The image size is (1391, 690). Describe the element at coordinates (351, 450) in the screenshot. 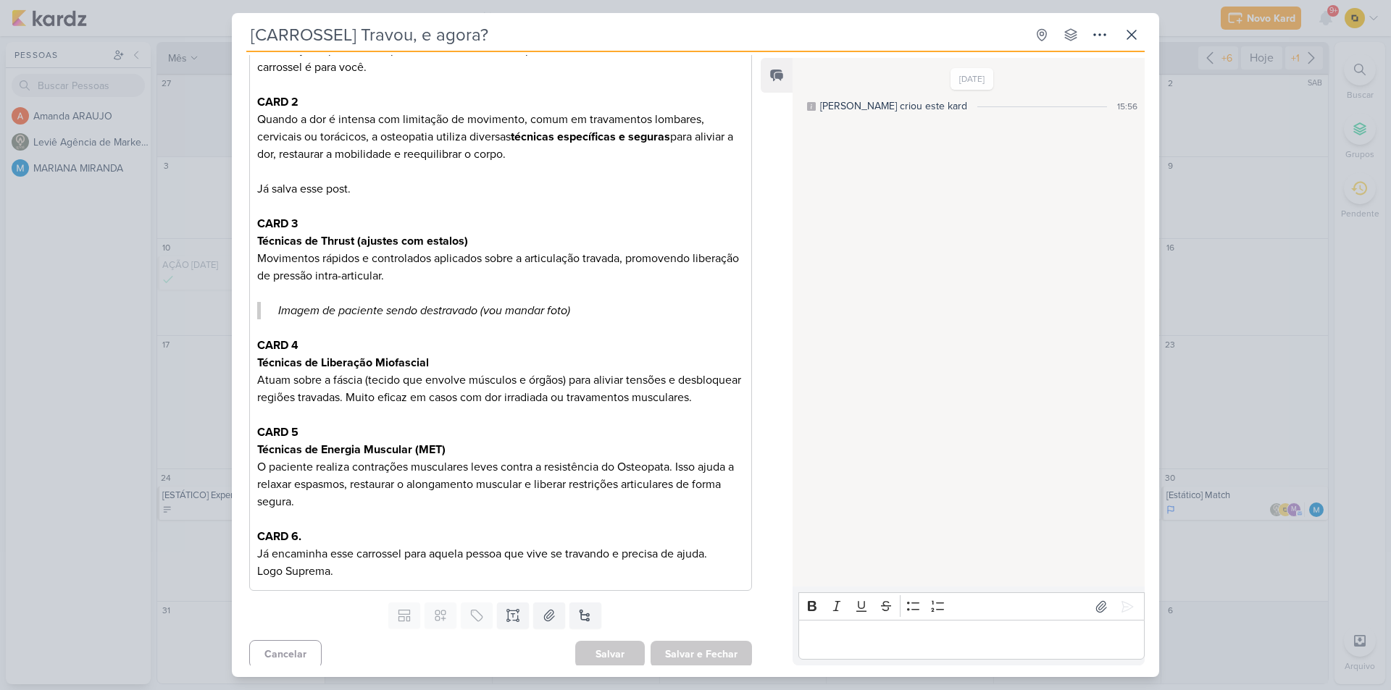

I see `strong: Técnicas de Energia Muscular (MET)` at that location.